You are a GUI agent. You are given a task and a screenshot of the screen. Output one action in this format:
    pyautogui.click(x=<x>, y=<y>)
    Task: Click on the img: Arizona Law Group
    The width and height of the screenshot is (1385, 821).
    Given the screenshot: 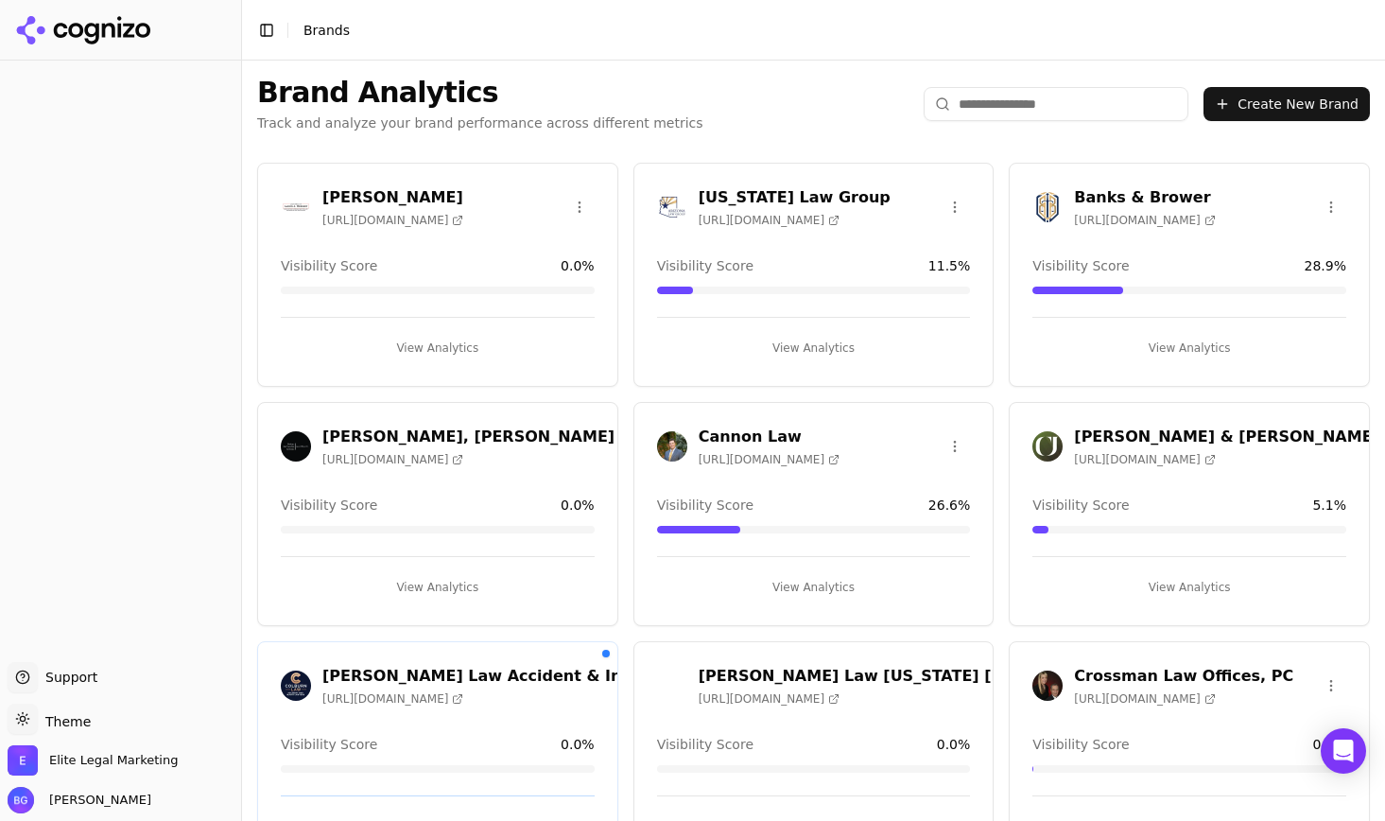 What is the action you would take?
    pyautogui.click(x=672, y=207)
    